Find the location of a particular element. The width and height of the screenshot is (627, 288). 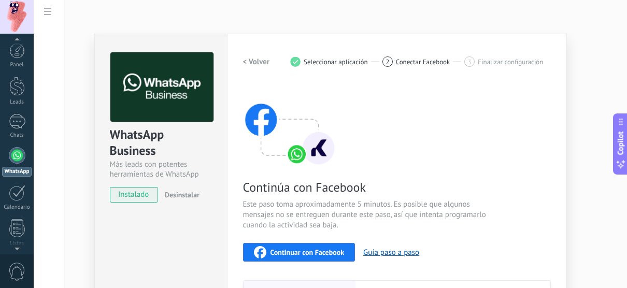

div: WhatsApp Business is located at coordinates (161, 143).